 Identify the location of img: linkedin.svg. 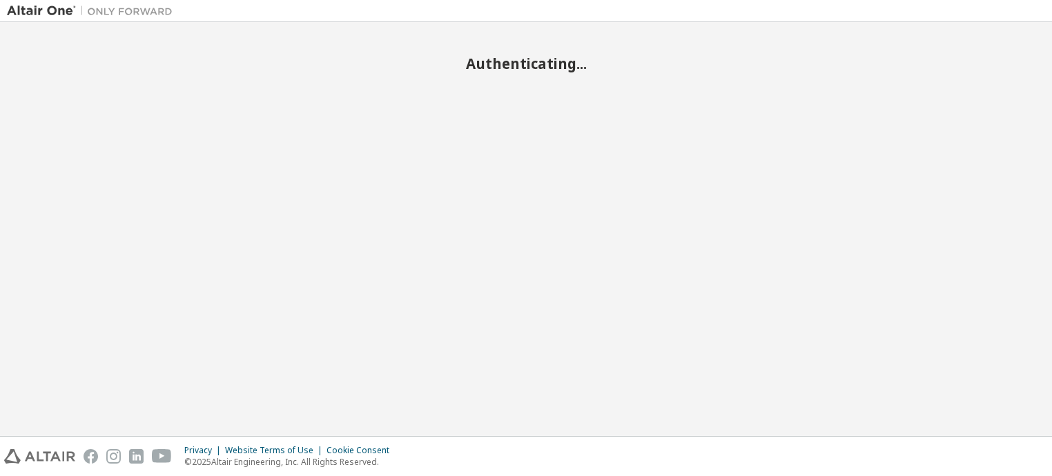
(136, 456).